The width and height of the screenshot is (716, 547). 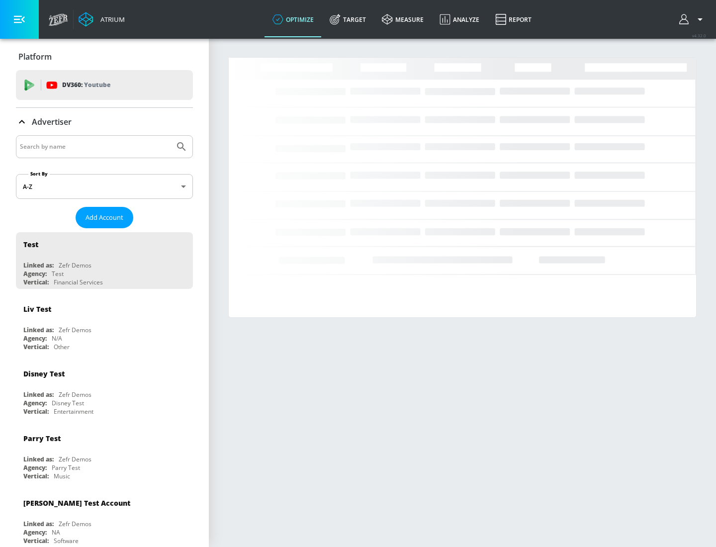 I want to click on p: DV360:, so click(x=86, y=85).